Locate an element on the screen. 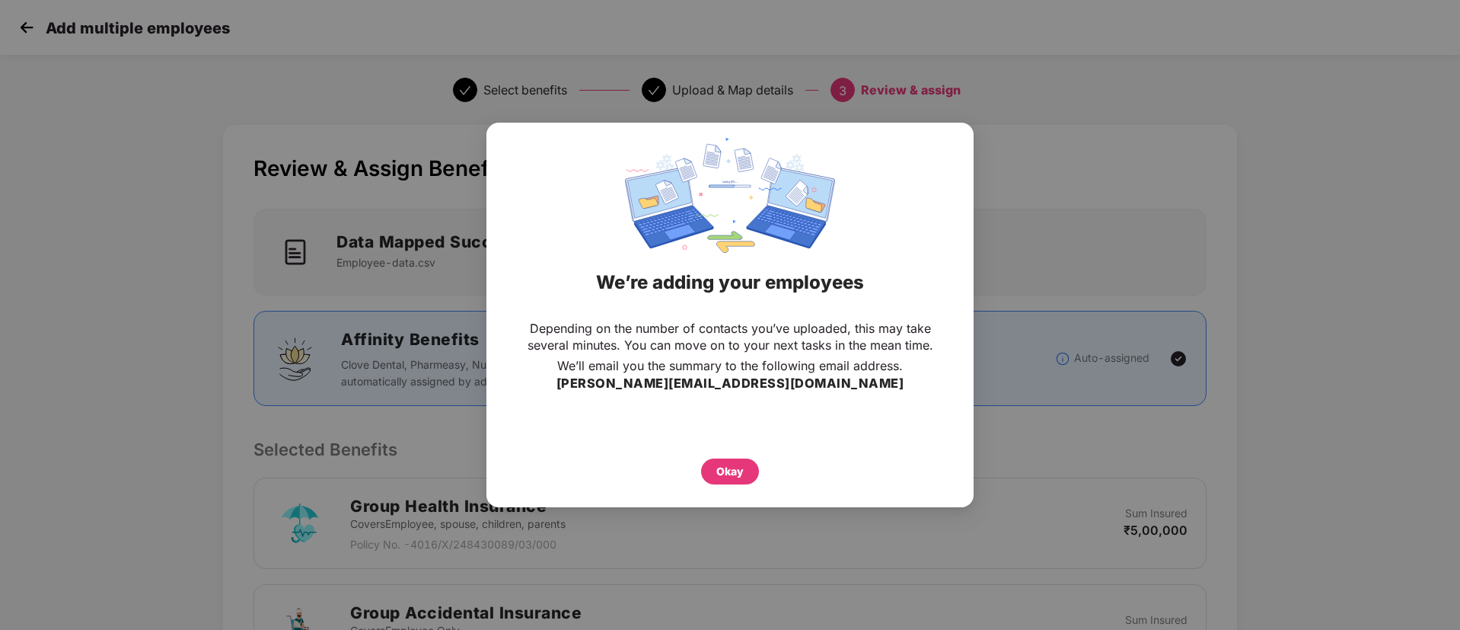 The image size is (1460, 630). p: We’ll email you the summary to the following email address. is located at coordinates (730, 365).